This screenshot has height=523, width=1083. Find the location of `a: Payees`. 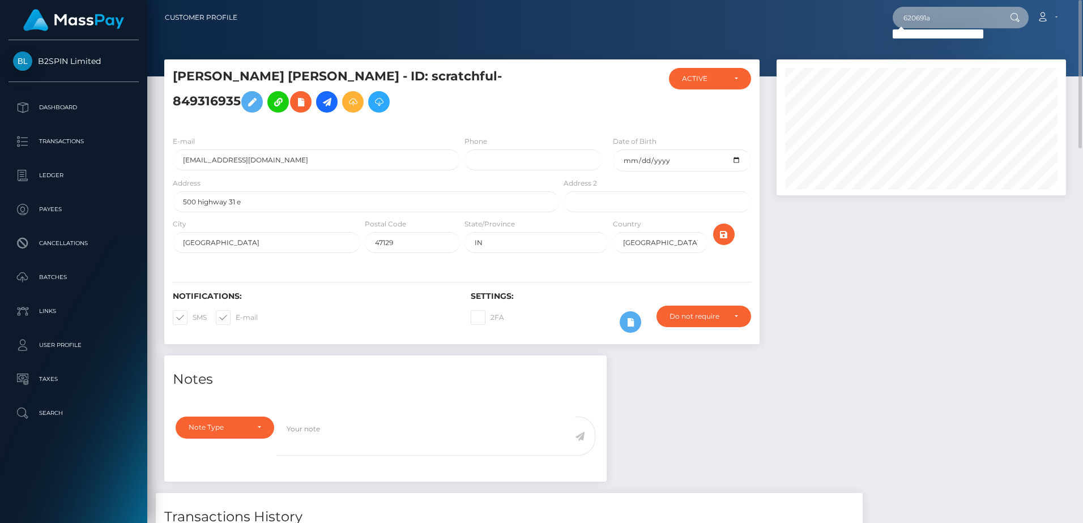

a: Payees is located at coordinates (74, 210).